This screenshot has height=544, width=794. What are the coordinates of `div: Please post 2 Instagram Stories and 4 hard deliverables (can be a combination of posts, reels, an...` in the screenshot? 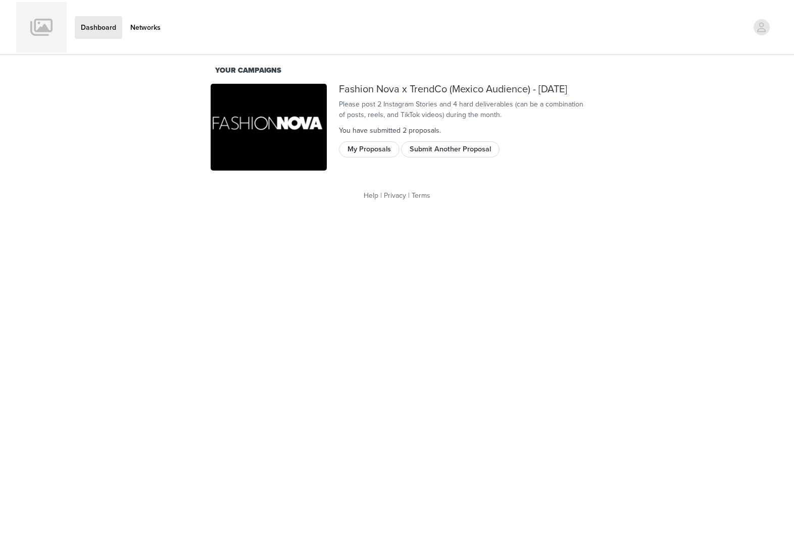 It's located at (461, 110).